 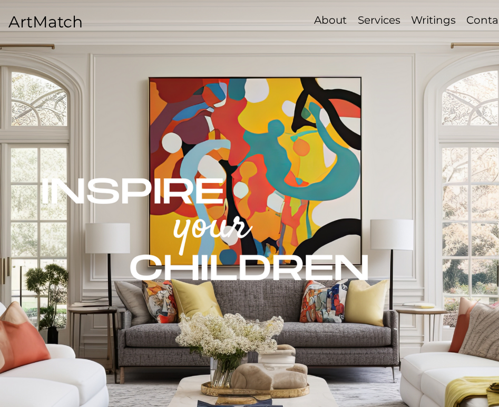 What do you see at coordinates (433, 20) in the screenshot?
I see `a: Writings` at bounding box center [433, 20].